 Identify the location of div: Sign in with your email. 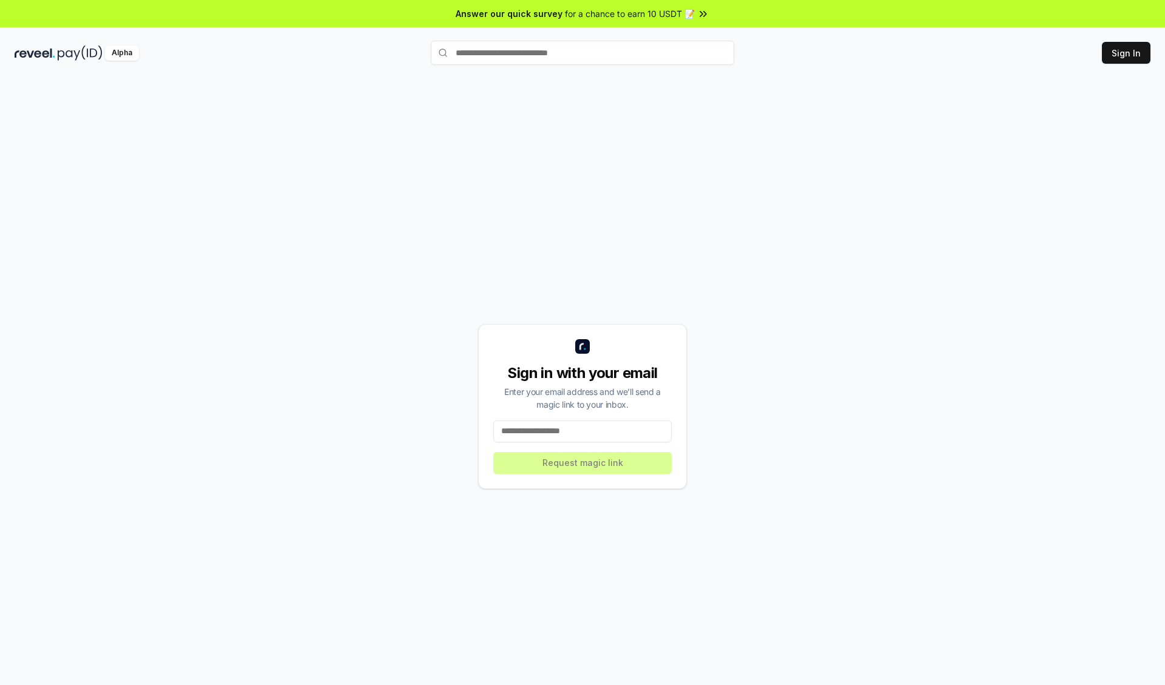
(583, 373).